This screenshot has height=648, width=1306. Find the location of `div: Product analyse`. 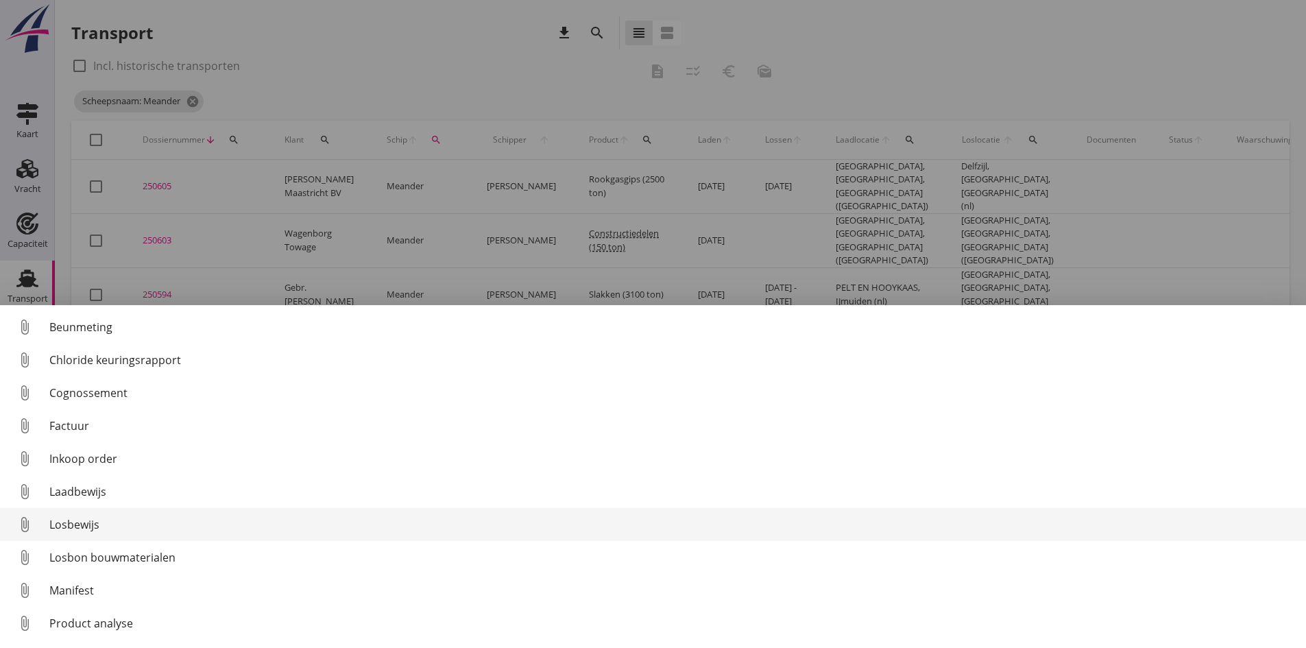

div: Product analyse is located at coordinates (672, 623).